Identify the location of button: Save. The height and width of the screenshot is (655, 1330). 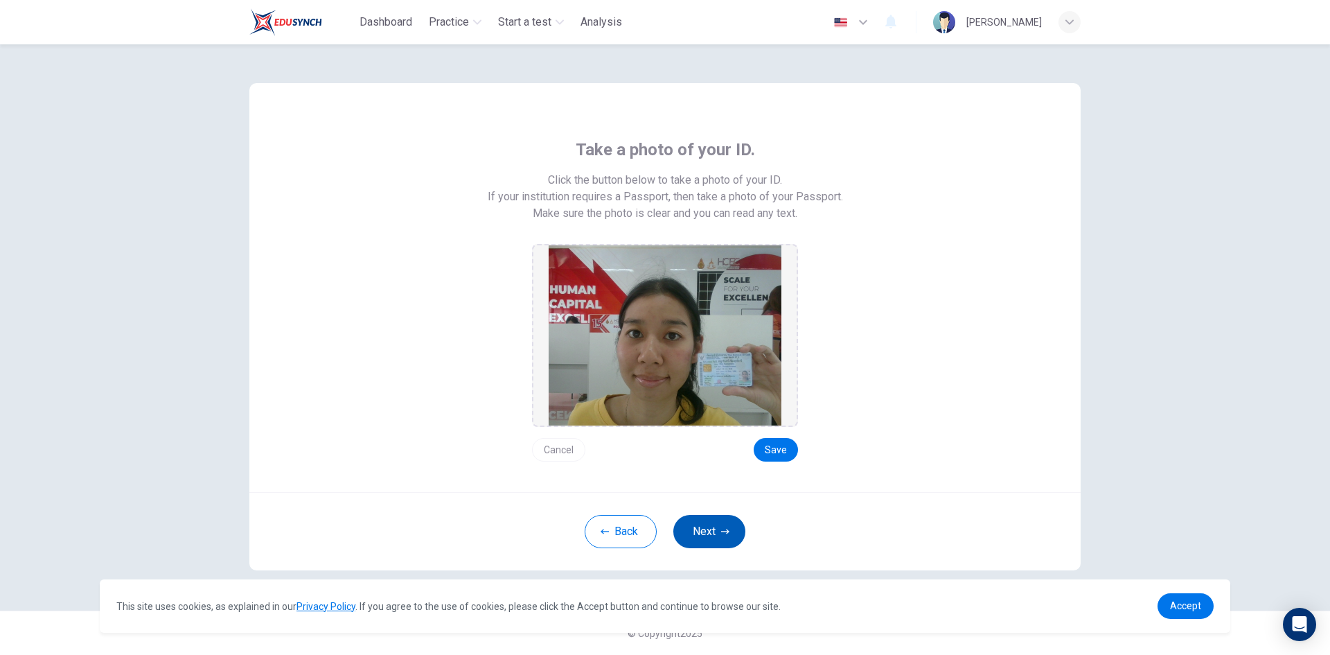
(776, 450).